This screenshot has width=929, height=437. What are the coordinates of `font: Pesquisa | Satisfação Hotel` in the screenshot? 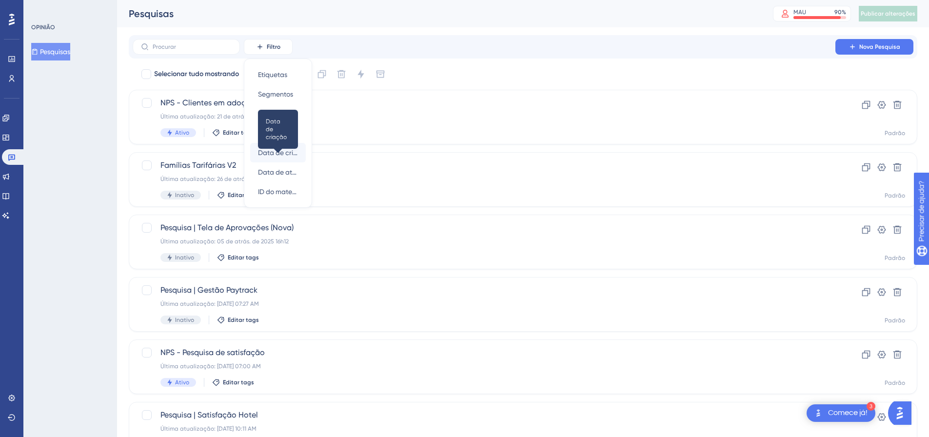 It's located at (209, 414).